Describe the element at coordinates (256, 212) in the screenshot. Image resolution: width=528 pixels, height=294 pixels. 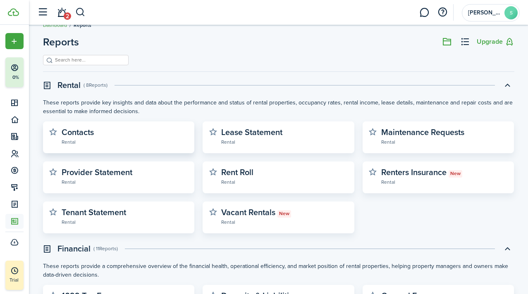
I see `widget-stats-description: Vacant Rentals` at that location.